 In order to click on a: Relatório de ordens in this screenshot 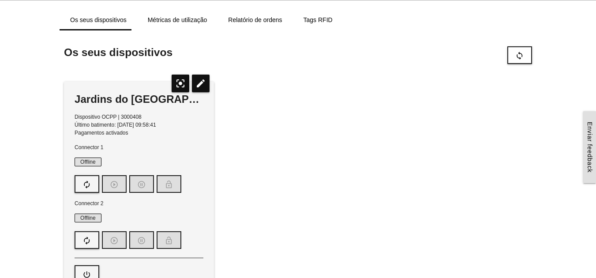, I will do `click(255, 20)`.